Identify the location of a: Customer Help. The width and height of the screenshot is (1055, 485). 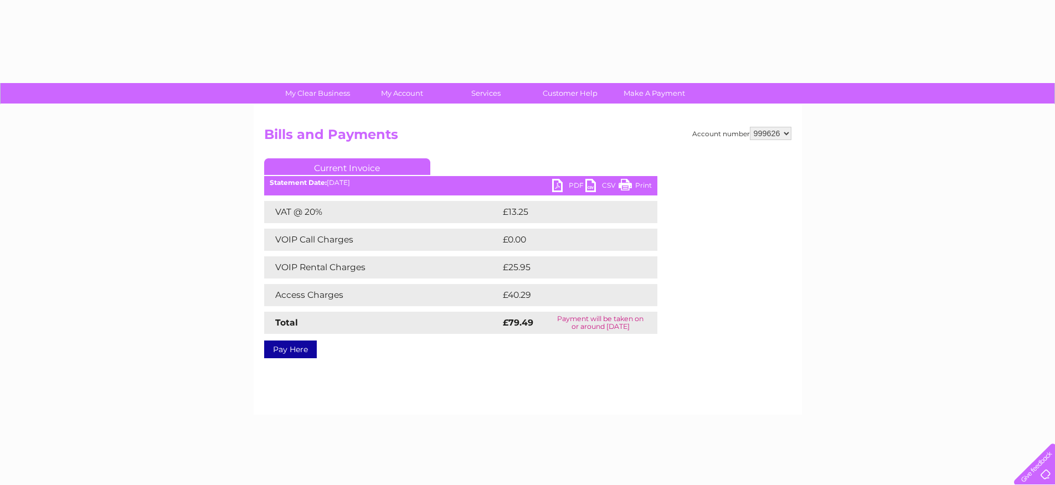
(570, 93).